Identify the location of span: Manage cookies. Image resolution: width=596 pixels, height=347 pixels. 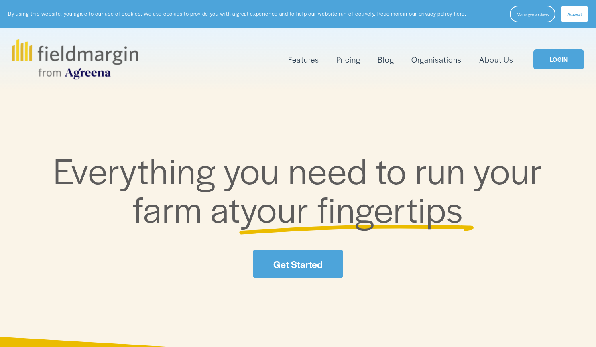
(533, 14).